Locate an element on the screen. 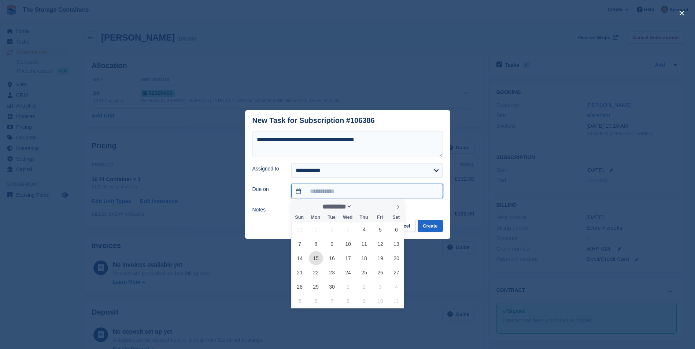  span: September 29, 2025 is located at coordinates (316, 287).